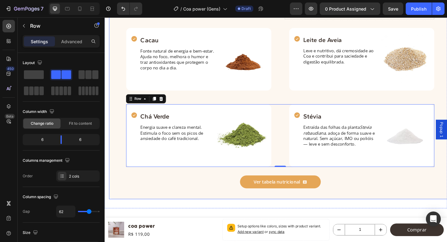 The height and width of the screenshot is (242, 447). Describe the element at coordinates (340, 231) in the screenshot. I see `button: Comprar` at that location.